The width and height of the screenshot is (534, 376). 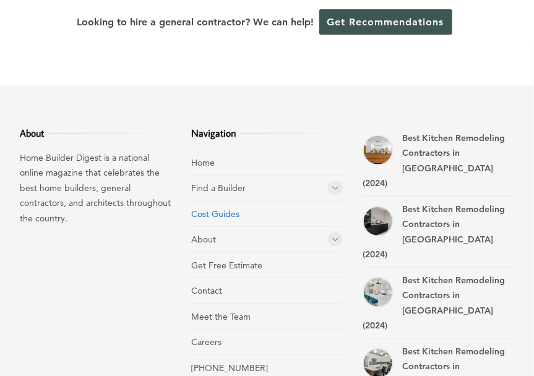 What do you see at coordinates (206, 342) in the screenshot?
I see `a: Careers` at bounding box center [206, 342].